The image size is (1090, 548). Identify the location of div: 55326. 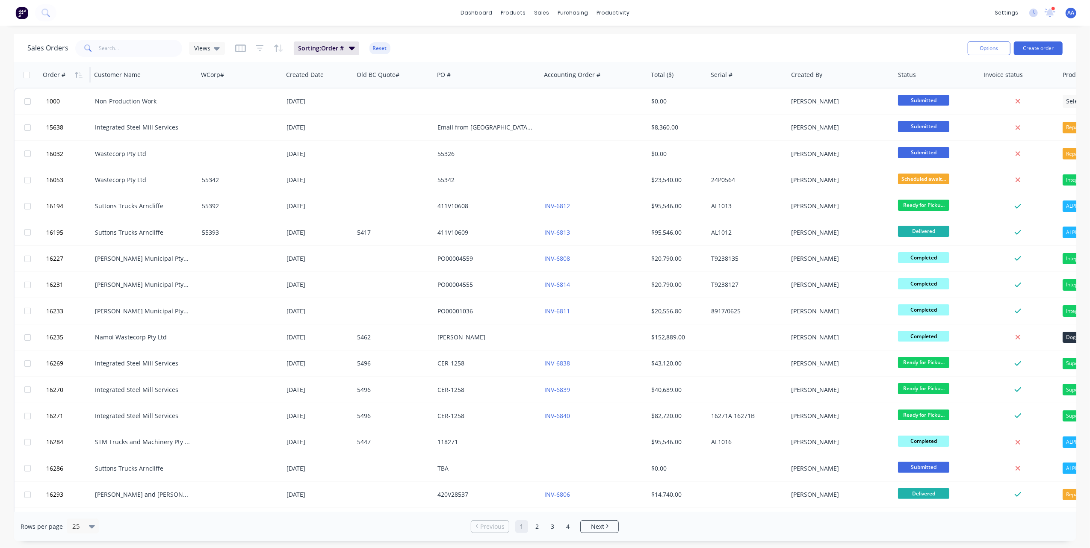
(485, 154).